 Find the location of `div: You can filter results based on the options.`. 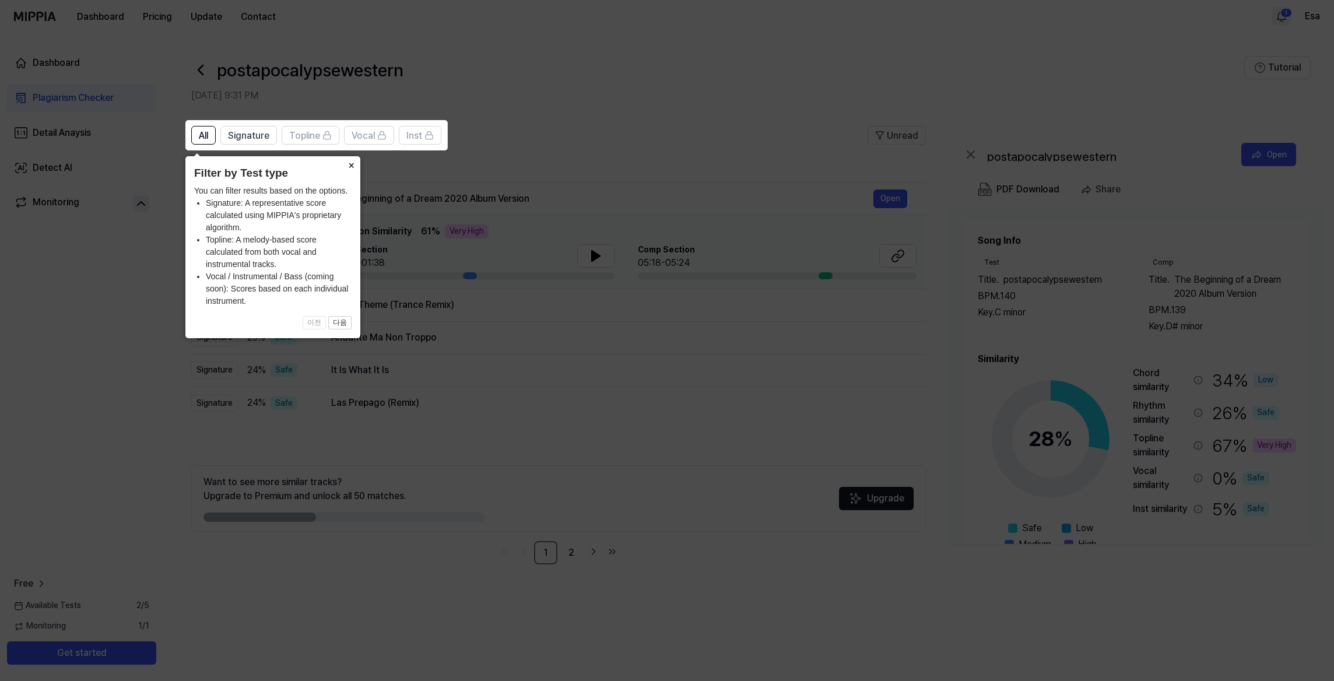

div: You can filter results based on the options. is located at coordinates (273, 246).